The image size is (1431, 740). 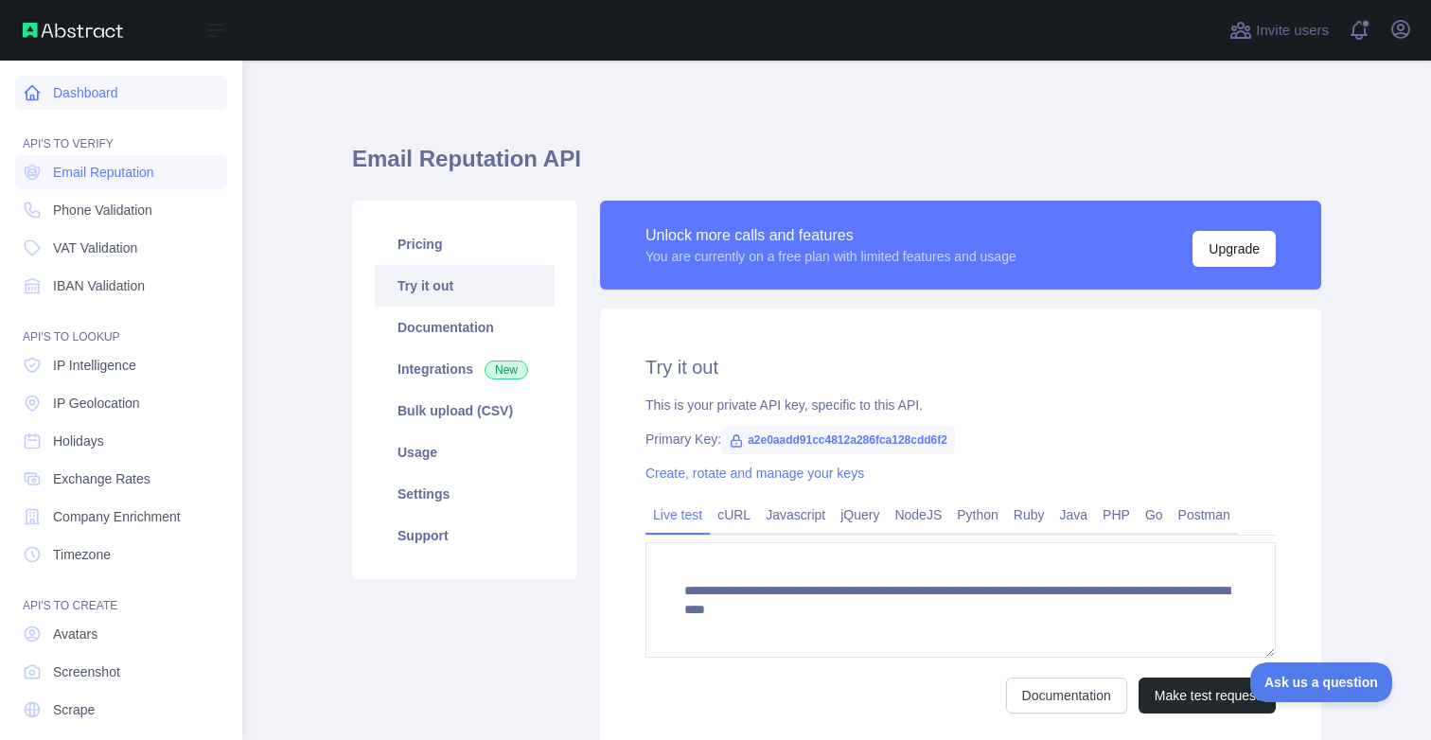 What do you see at coordinates (506, 370) in the screenshot?
I see `span: New` at bounding box center [506, 370].